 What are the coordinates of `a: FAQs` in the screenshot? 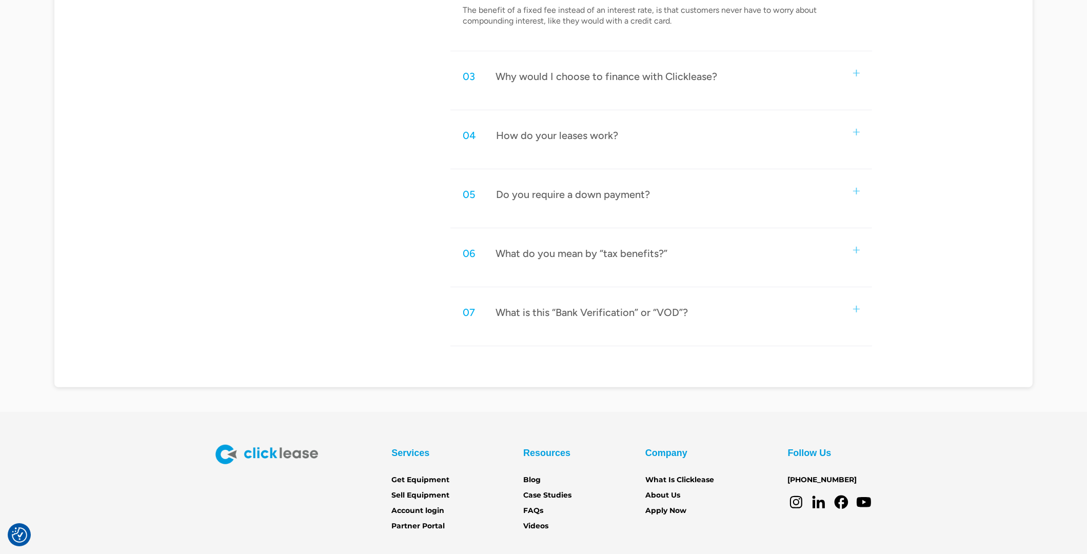 It's located at (533, 511).